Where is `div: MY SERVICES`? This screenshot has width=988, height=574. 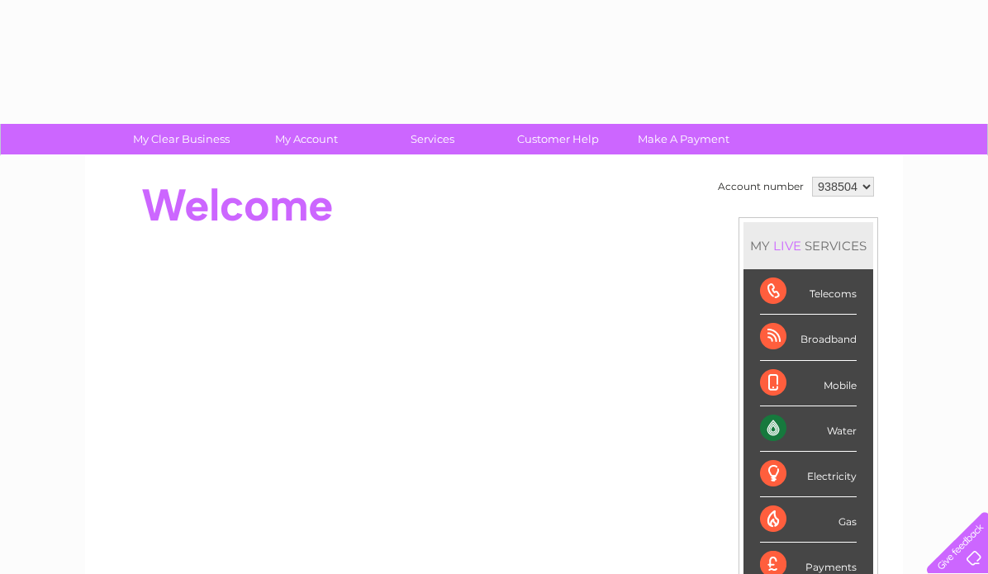
div: MY SERVICES is located at coordinates (808, 245).